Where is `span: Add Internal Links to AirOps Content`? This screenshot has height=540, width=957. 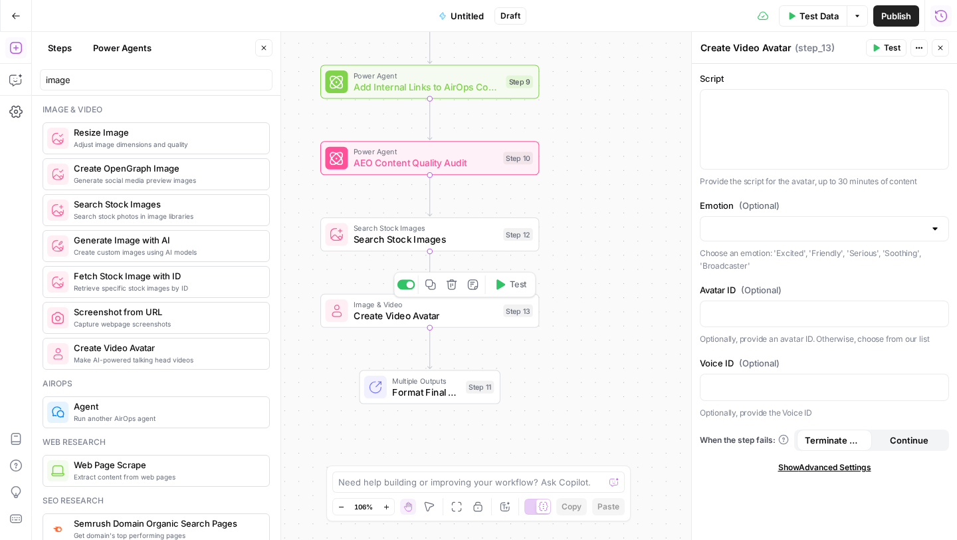
span: Add Internal Links to AirOps Content is located at coordinates (427, 86).